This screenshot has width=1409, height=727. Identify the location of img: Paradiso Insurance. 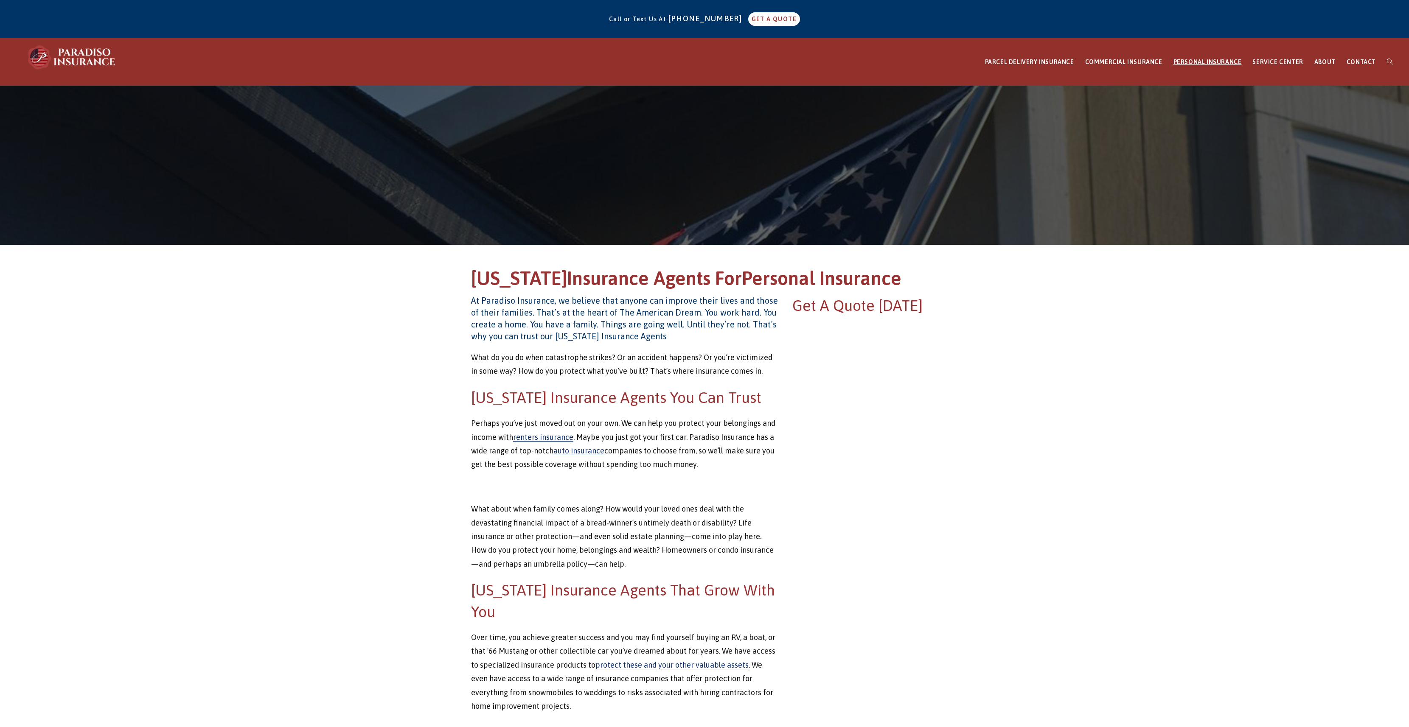
(72, 57).